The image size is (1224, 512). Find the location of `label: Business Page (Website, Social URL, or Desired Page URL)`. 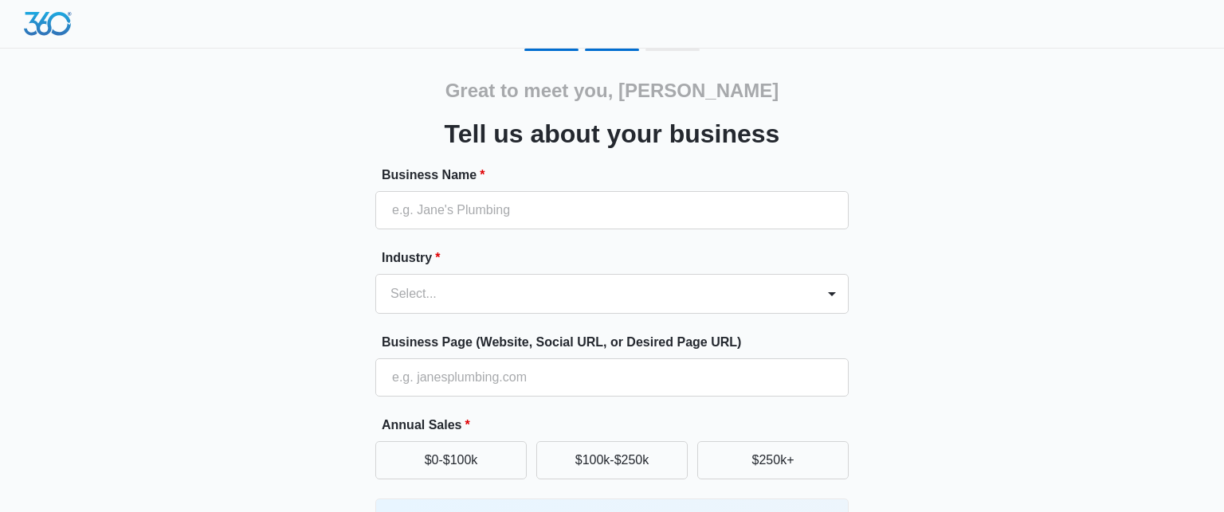

label: Business Page (Website, Social URL, or Desired Page URL) is located at coordinates (618, 343).